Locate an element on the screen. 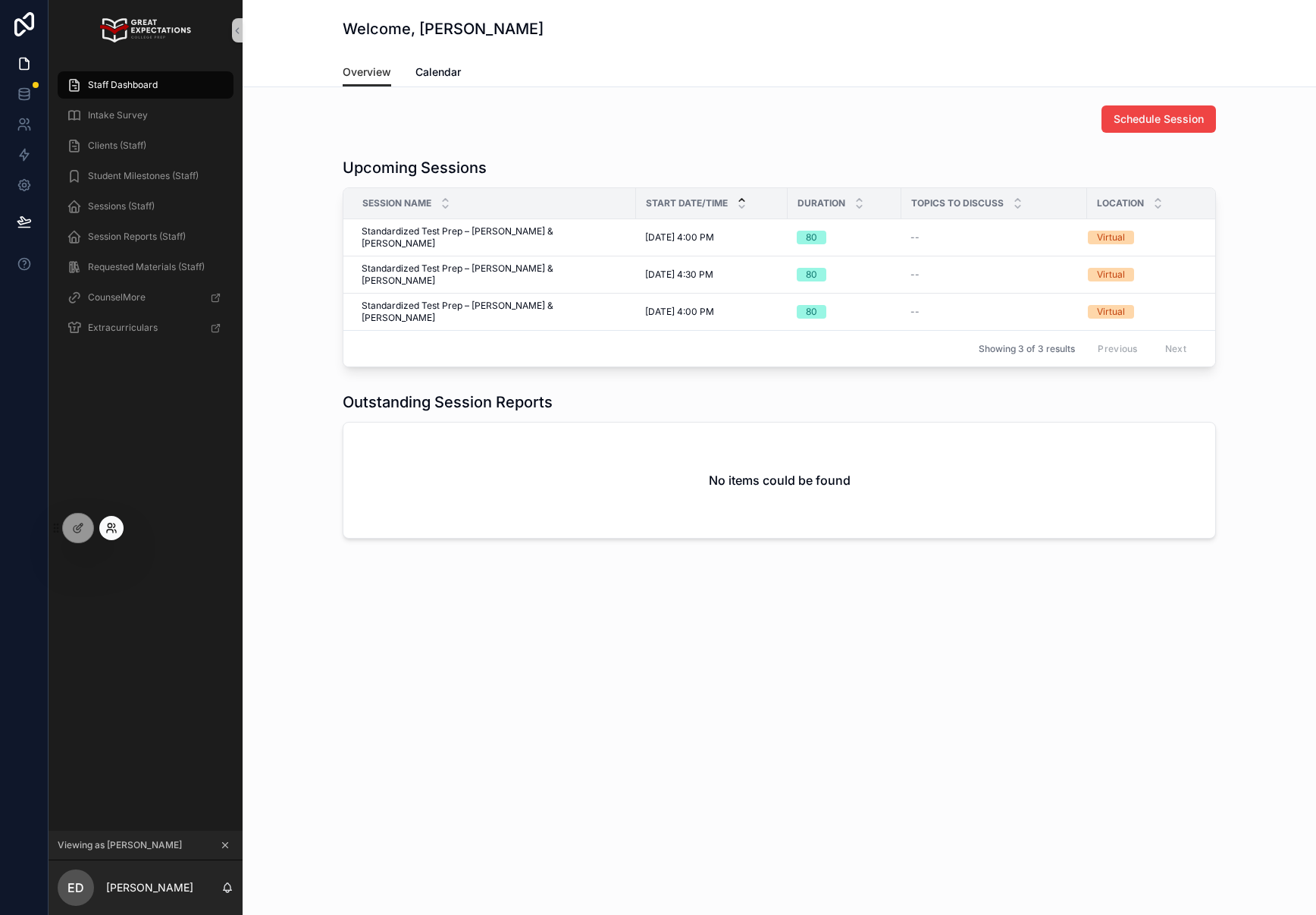 The image size is (1316, 915). span: Overview is located at coordinates (367, 72).